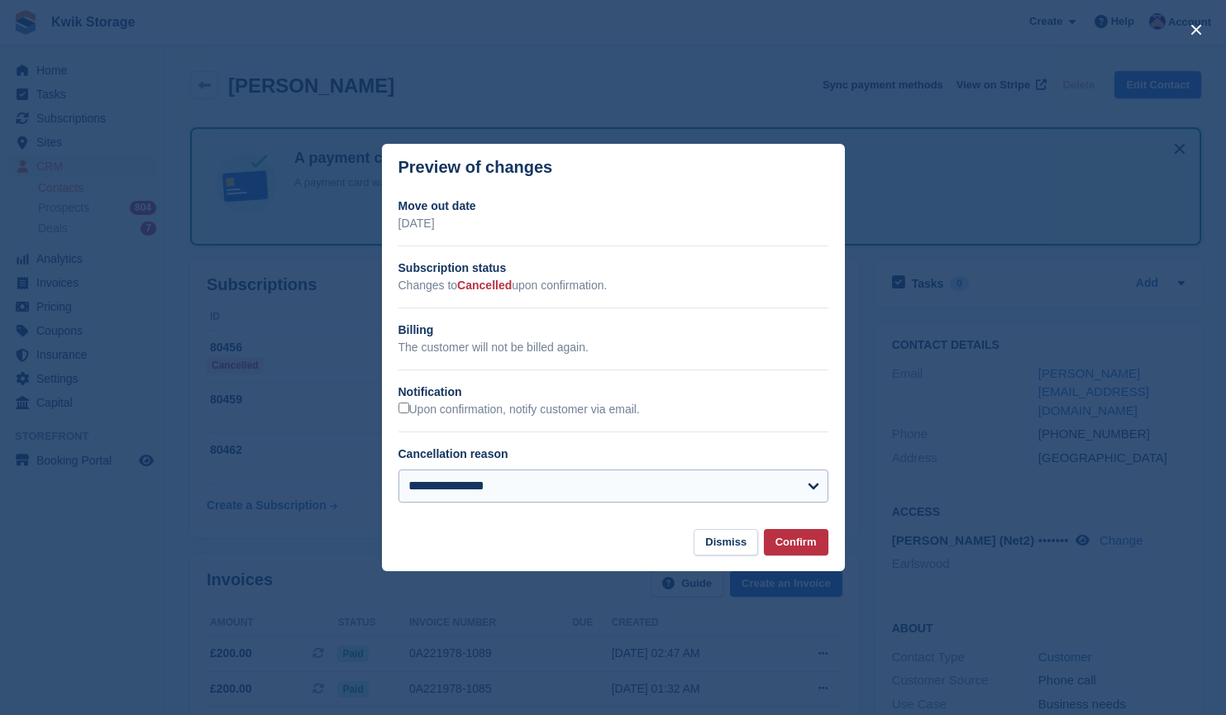  What do you see at coordinates (614, 268) in the screenshot?
I see `h2: Subscription status` at bounding box center [614, 268].